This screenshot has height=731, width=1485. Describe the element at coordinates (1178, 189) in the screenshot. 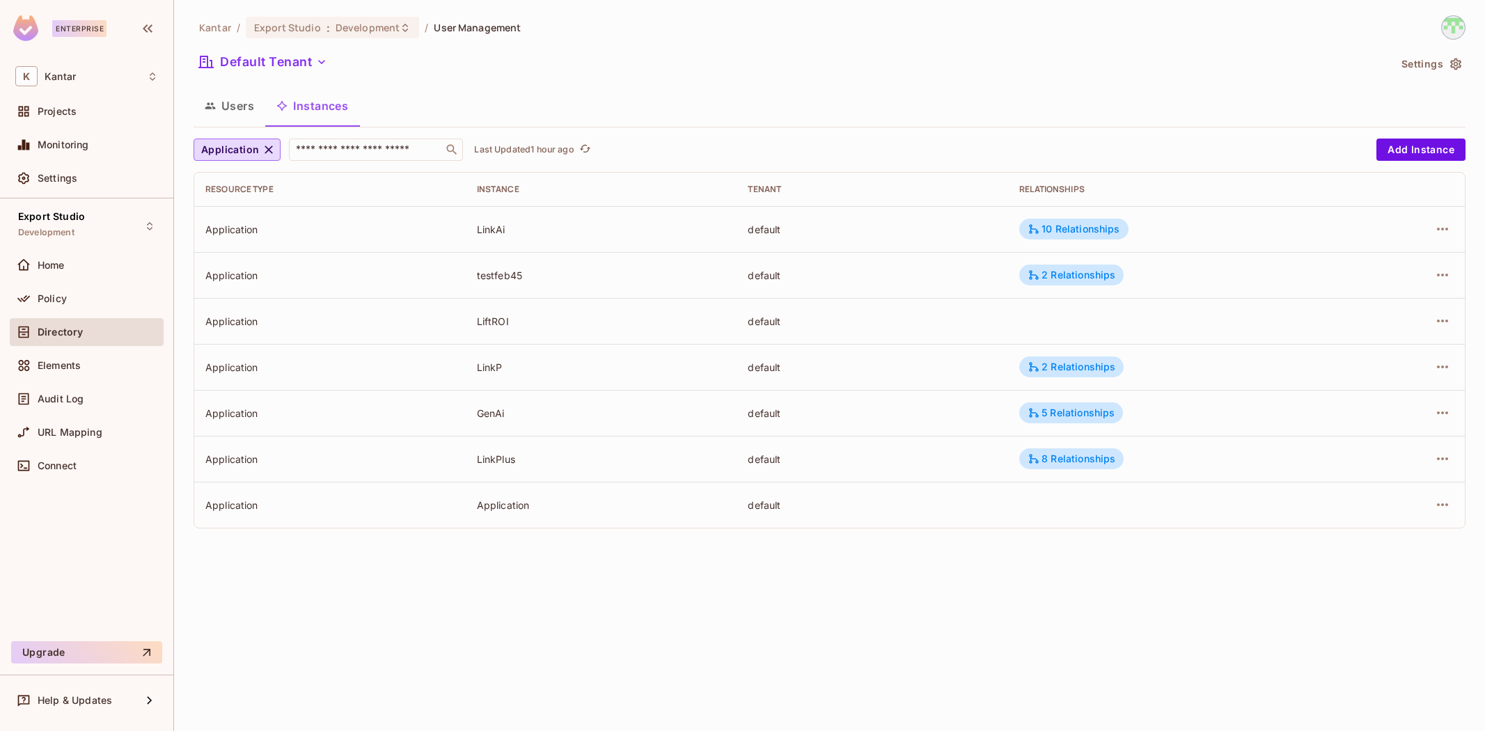

I see `div: Relationships` at that location.